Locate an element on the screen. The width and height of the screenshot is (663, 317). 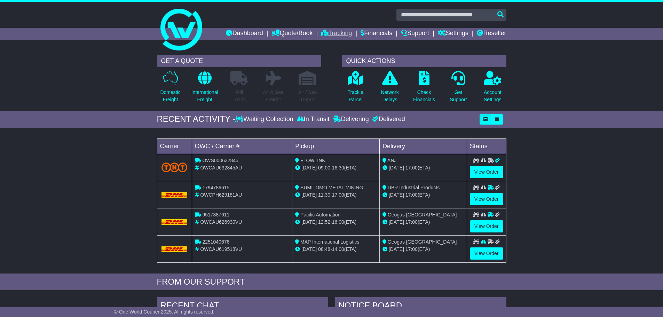
div: RECENT CHAT is located at coordinates (243, 307).